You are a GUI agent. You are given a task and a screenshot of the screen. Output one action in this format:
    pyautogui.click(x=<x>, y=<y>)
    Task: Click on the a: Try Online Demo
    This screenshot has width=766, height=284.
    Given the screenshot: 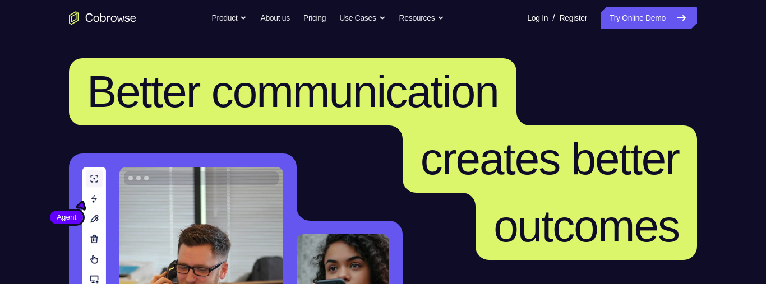 What is the action you would take?
    pyautogui.click(x=649, y=18)
    